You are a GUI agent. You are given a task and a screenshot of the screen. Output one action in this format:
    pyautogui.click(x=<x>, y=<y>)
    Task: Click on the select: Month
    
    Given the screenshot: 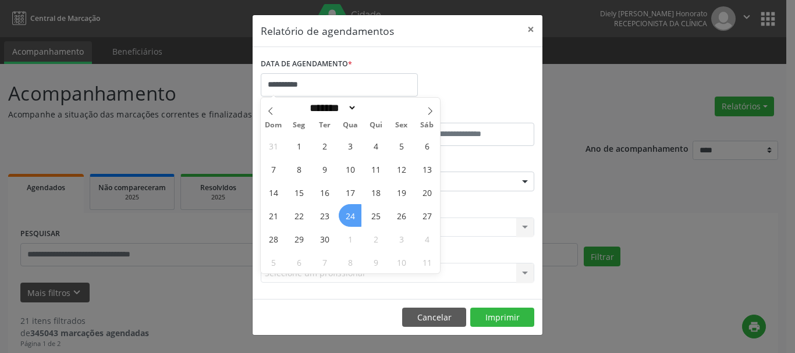 What is the action you would take?
    pyautogui.click(x=331, y=108)
    